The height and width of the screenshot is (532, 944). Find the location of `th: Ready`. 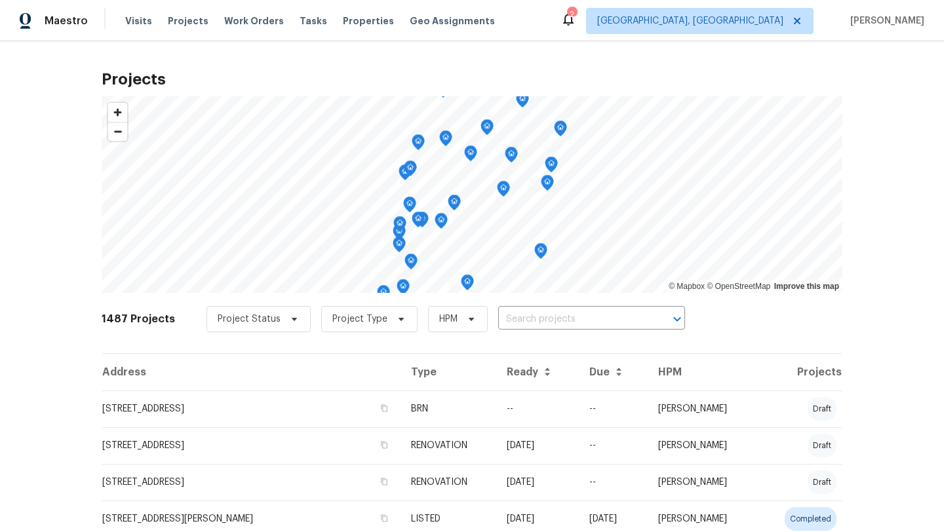

th: Ready is located at coordinates (538, 372).